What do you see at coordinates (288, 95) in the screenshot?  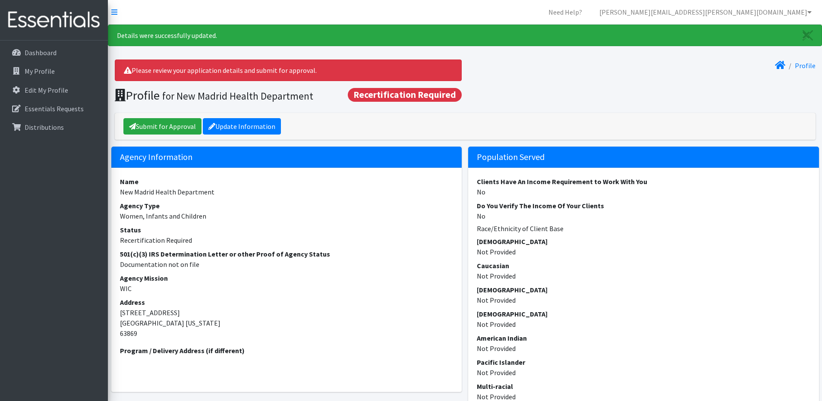 I see `h1: Profile` at bounding box center [288, 95].